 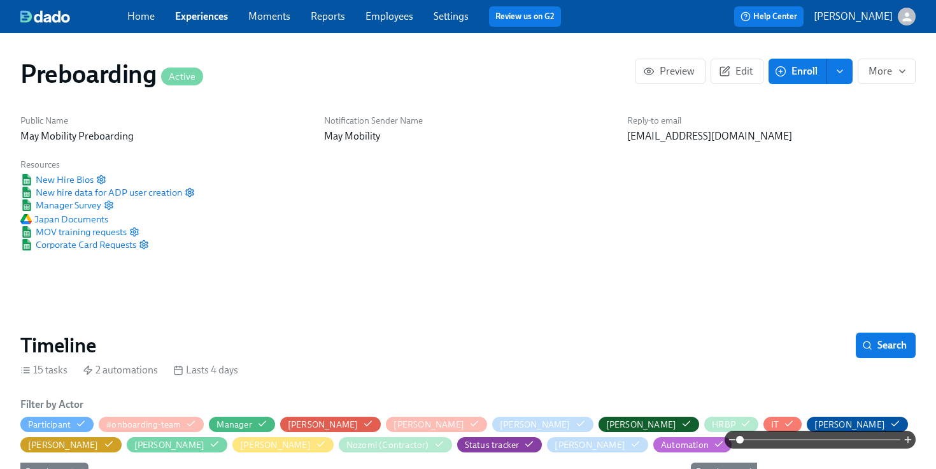 What do you see at coordinates (74, 17) in the screenshot?
I see `a: dado` at bounding box center [74, 17].